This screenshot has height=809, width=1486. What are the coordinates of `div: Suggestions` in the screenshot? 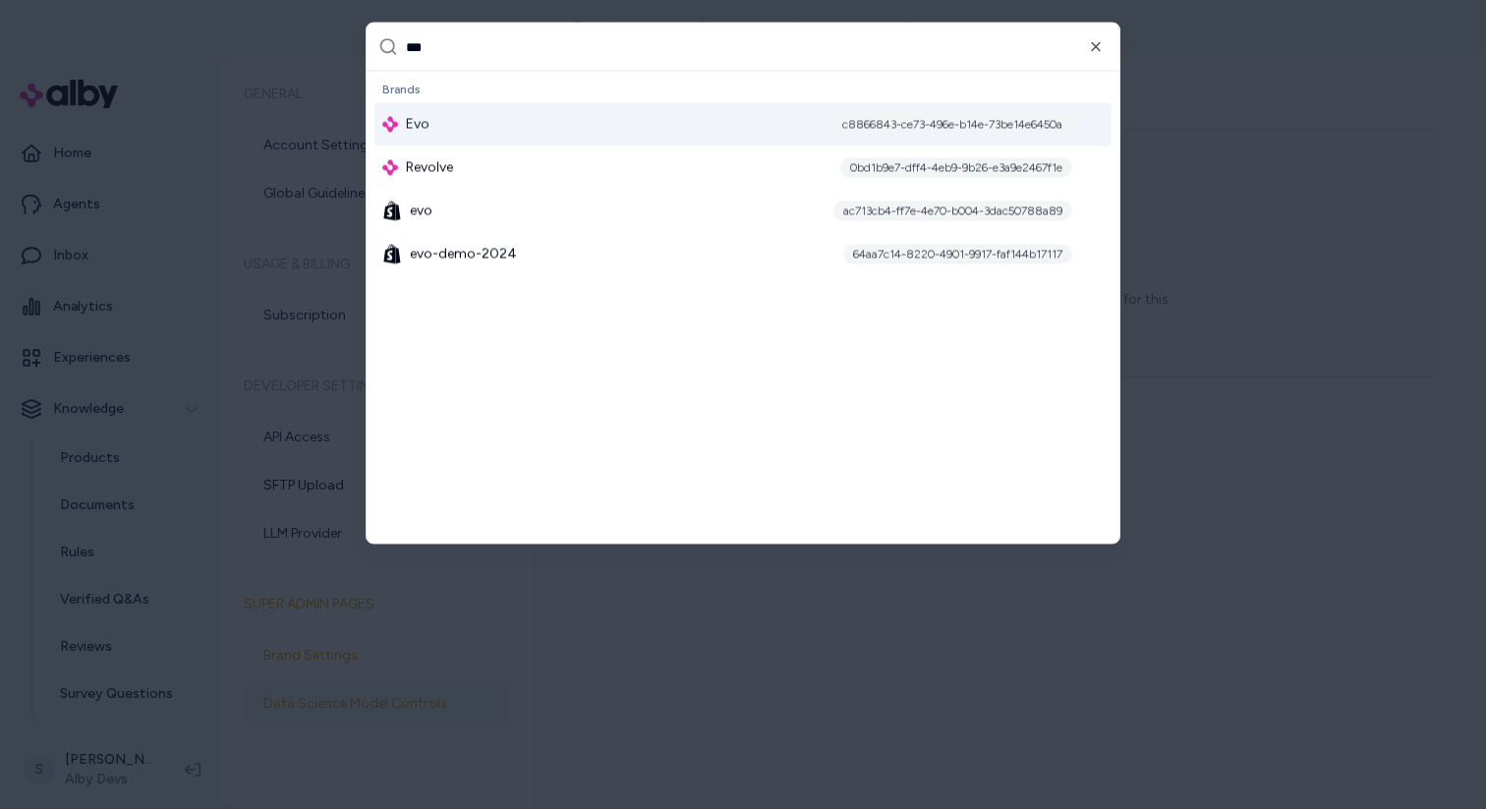 It's located at (743, 308).